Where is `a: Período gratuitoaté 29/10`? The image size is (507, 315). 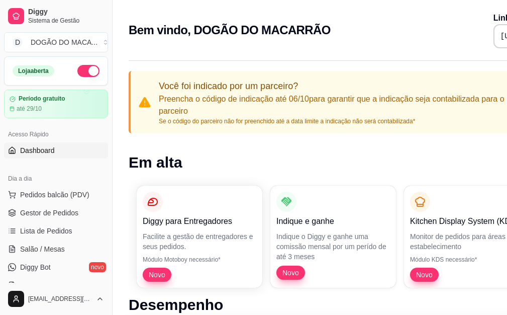
a: Período gratuitoaté 29/10 is located at coordinates (56, 104).